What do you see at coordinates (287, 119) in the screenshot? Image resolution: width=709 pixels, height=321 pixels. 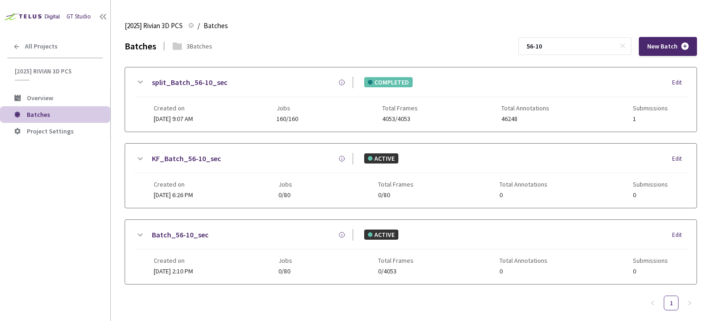 I see `span: 160/160` at bounding box center [287, 119].